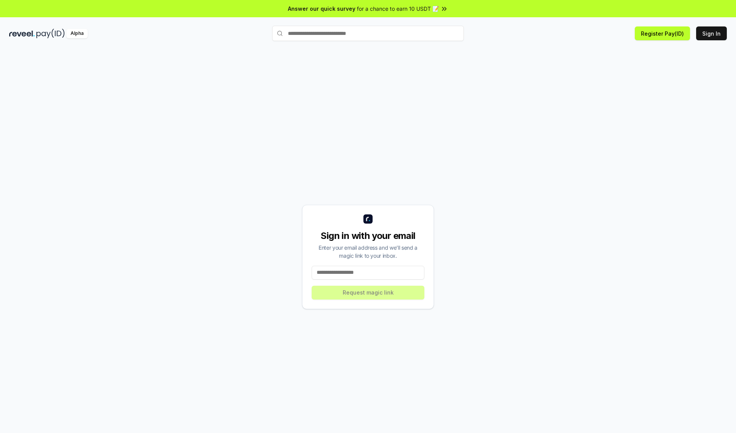  Describe the element at coordinates (368, 251) in the screenshot. I see `div: Enter your email address and we’ll send a magic link to your inbox.` at that location.